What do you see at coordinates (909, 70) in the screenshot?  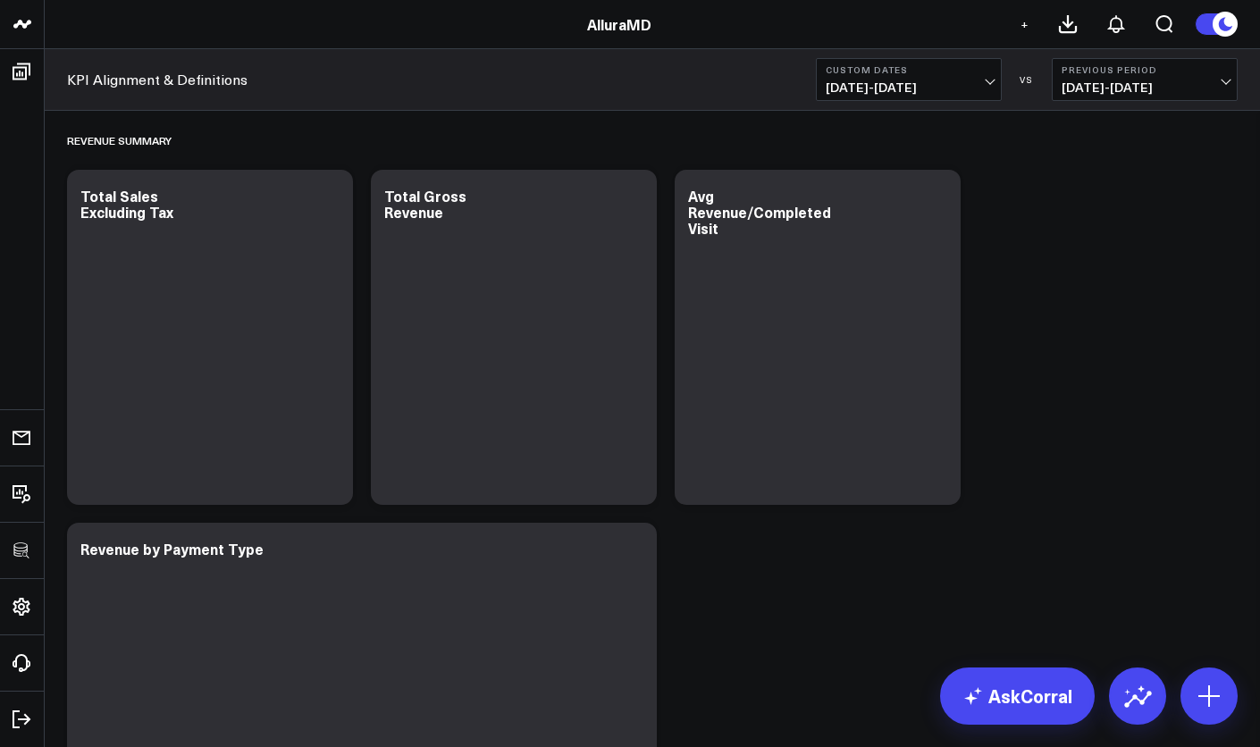 I see `b: Custom Dates` at bounding box center [909, 70].